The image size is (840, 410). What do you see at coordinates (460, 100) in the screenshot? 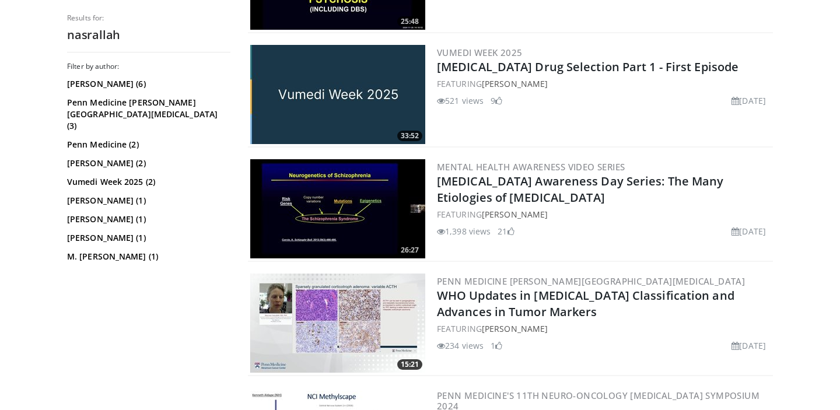
I see `li: 521 views` at bounding box center [460, 100].